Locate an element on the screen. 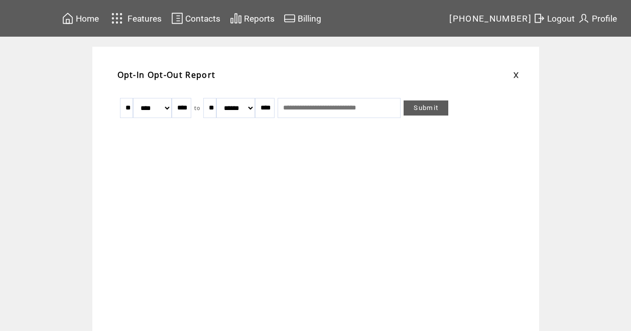 This screenshot has height=331, width=631. a: Logout is located at coordinates (554, 18).